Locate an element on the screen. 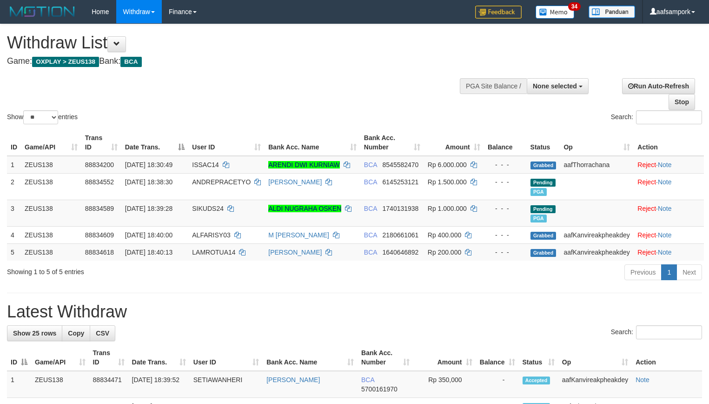 The image size is (709, 404). a: Next is located at coordinates (689, 272).